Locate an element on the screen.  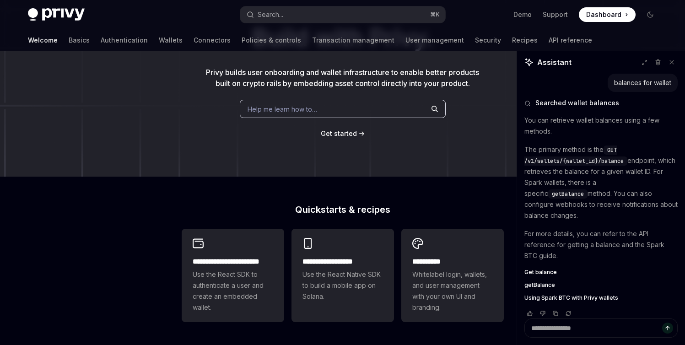
a: Get started is located at coordinates (339, 134).